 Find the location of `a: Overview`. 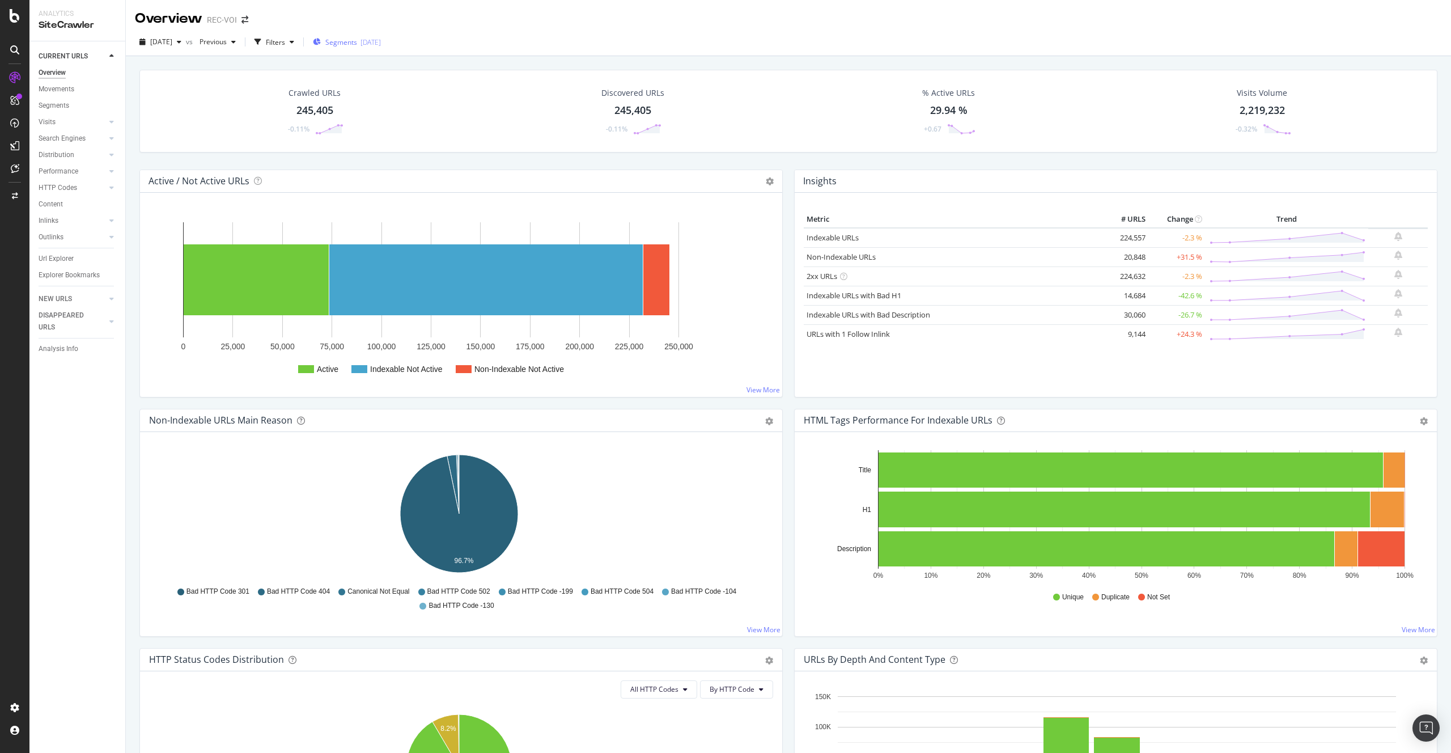

a: Overview is located at coordinates (78, 73).